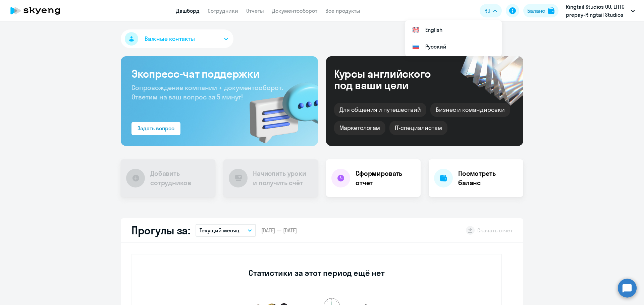 Image resolution: width=644 pixels, height=305 pixels. I want to click on span: RU, so click(487, 11).